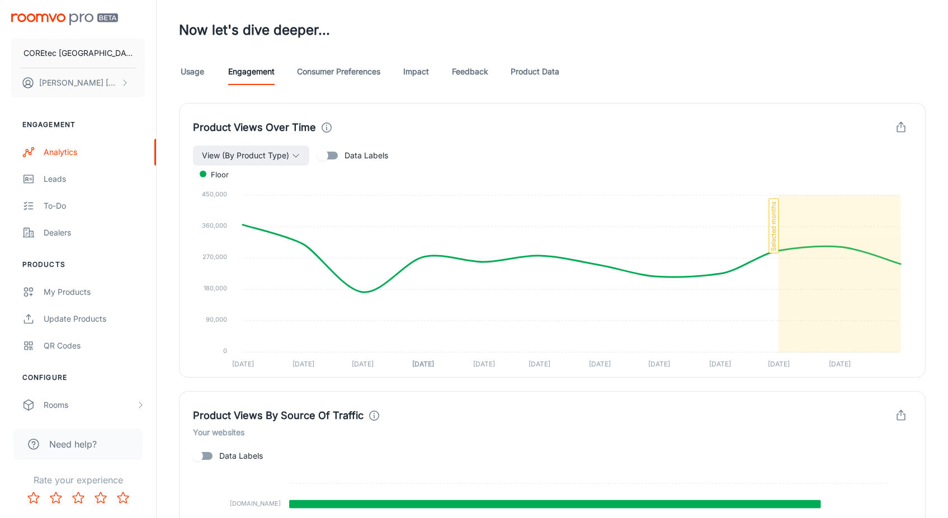  Describe the element at coordinates (214, 225) in the screenshot. I see `tspan: 360,000` at that location.